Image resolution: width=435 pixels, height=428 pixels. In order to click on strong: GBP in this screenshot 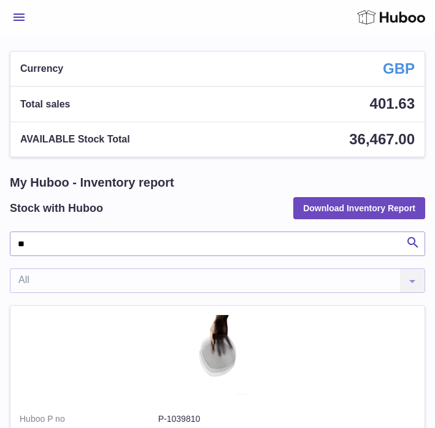, I will do `click(399, 69)`.